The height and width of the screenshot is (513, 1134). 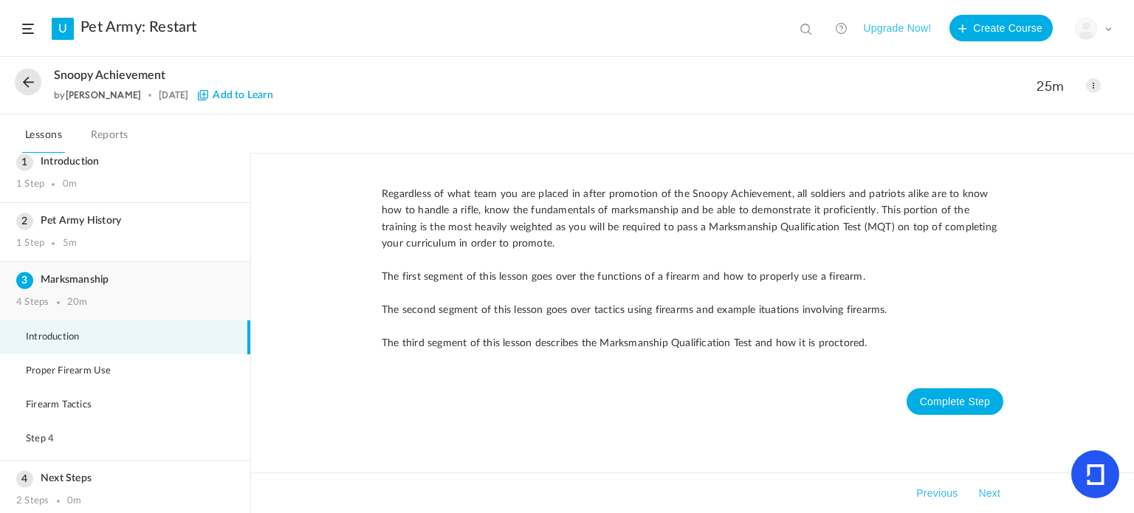 What do you see at coordinates (68, 405) in the screenshot?
I see `span: Firearm Tactics` at bounding box center [68, 405].